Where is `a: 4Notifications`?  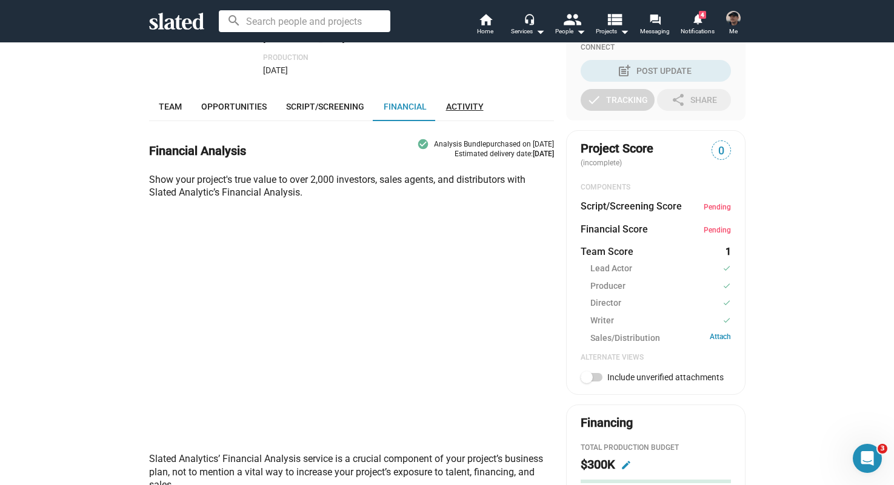
a: 4Notifications is located at coordinates (697, 25).